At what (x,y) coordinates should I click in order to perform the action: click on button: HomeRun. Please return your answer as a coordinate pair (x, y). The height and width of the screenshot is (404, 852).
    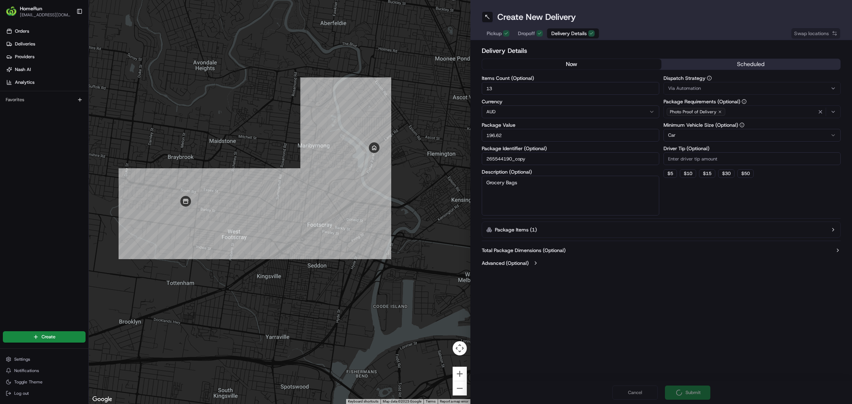
    Looking at the image, I should click on (31, 9).